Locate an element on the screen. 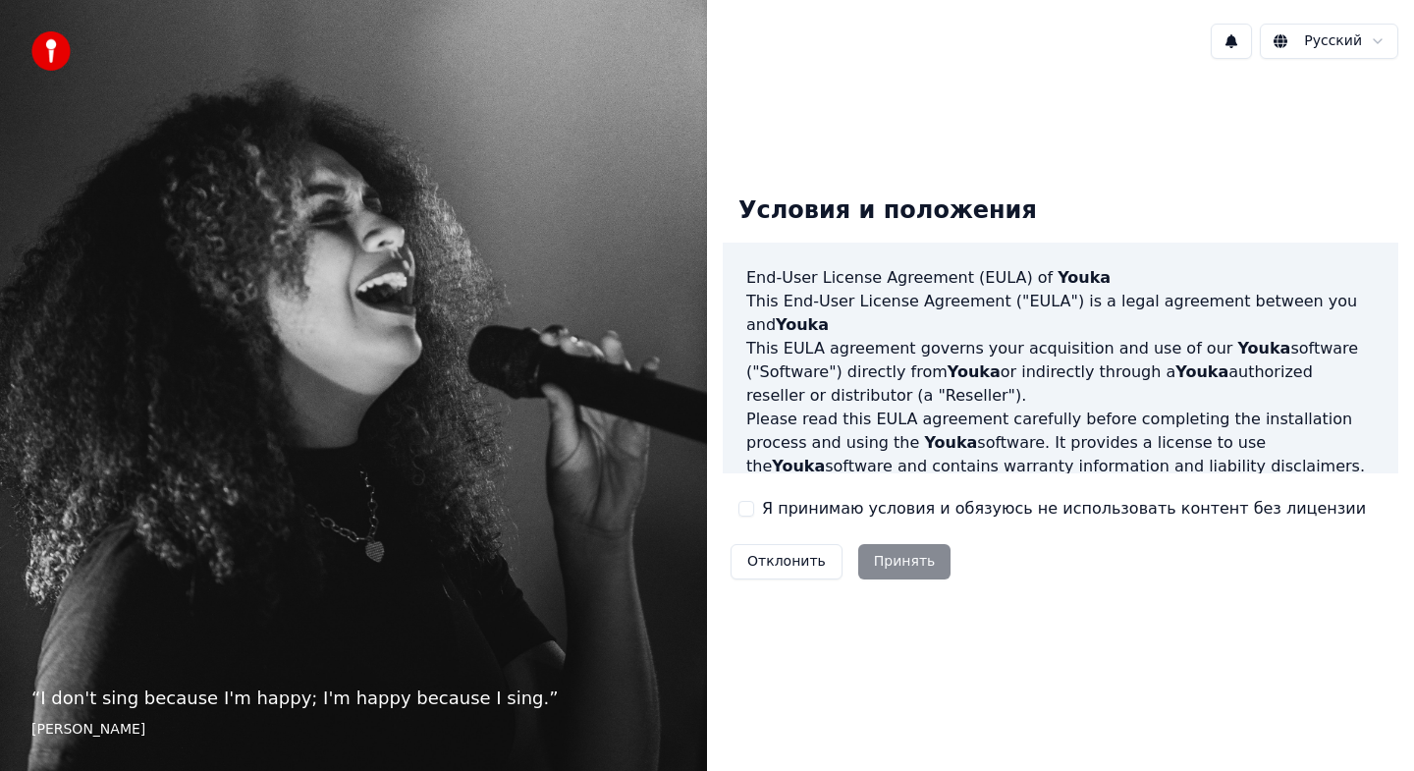 This screenshot has height=771, width=1414. p: This End-User License Agreement ("EULA") is a legal agreement between you and is located at coordinates (1060, 313).